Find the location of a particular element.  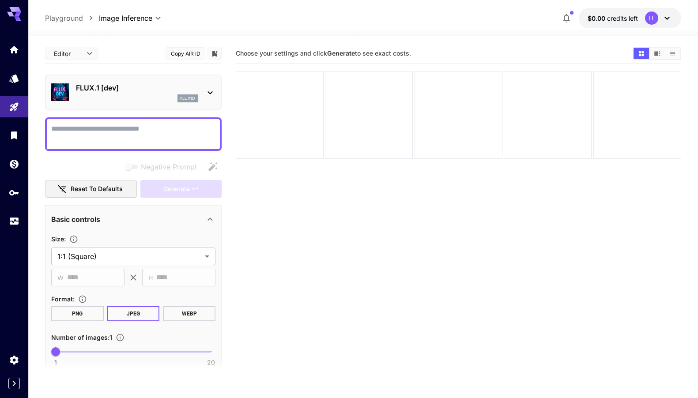

button: Specify how many images to generate in a single request. Each image generation will be charged se... is located at coordinates (120, 338).